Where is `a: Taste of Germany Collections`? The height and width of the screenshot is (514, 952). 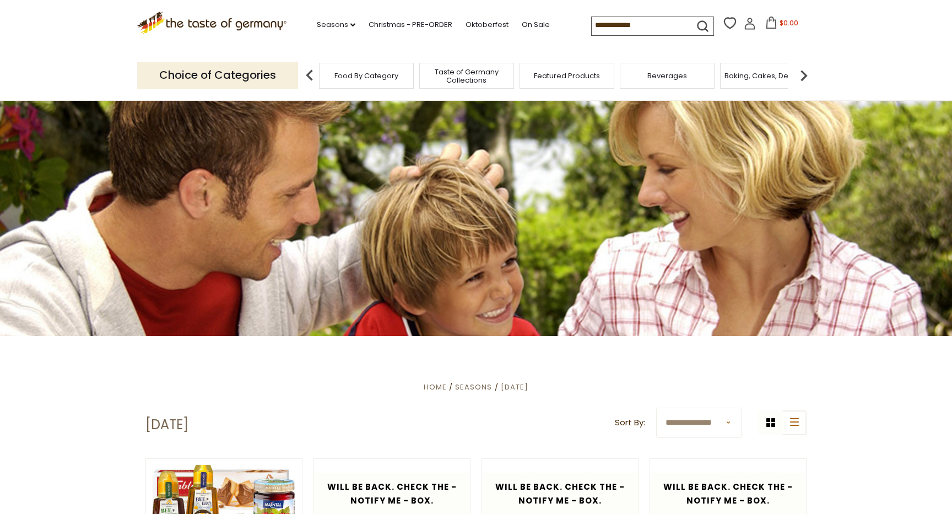 a: Taste of Germany Collections is located at coordinates (467, 76).